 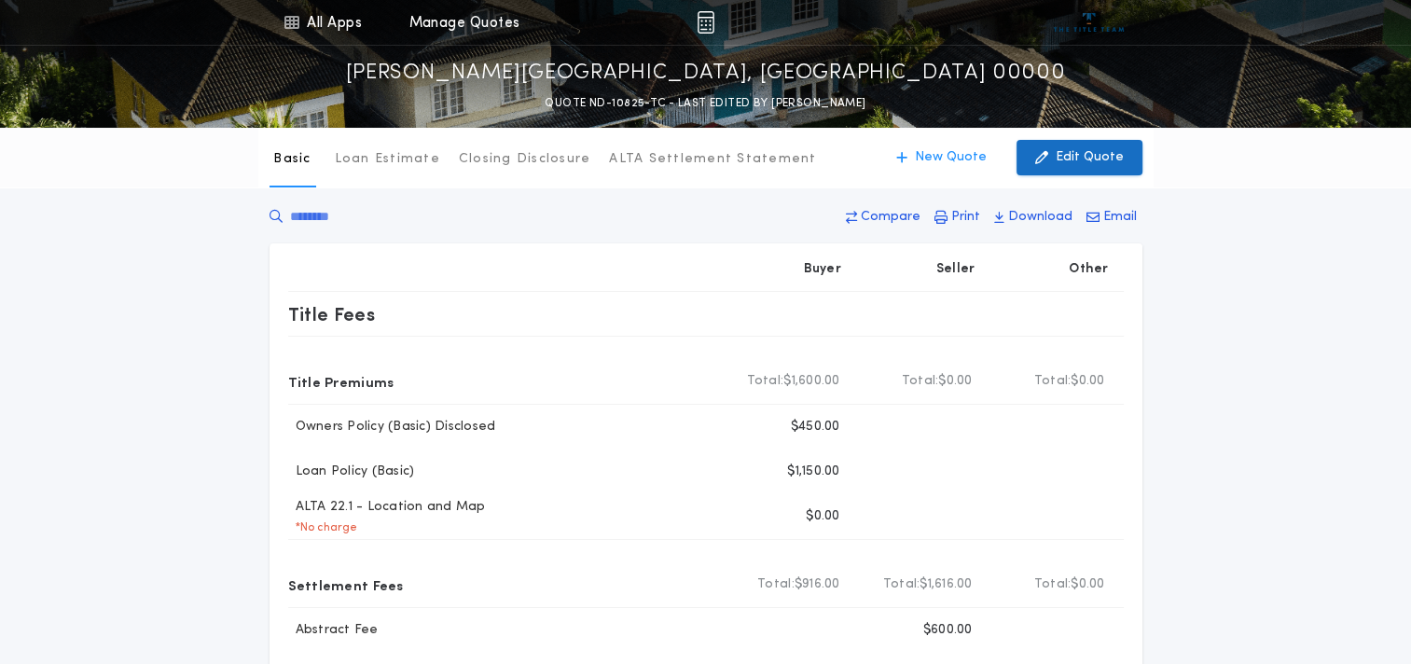 I want to click on p: Loan Policy (Basic), so click(x=352, y=472).